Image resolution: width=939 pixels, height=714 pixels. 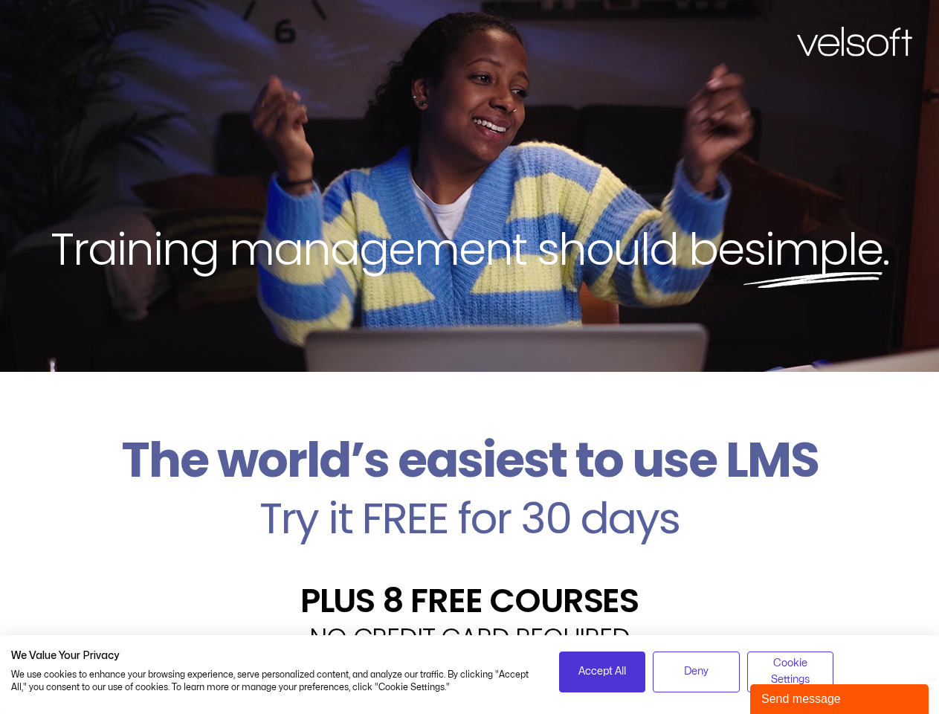 I want to click on button: Deny all cookies, so click(x=696, y=671).